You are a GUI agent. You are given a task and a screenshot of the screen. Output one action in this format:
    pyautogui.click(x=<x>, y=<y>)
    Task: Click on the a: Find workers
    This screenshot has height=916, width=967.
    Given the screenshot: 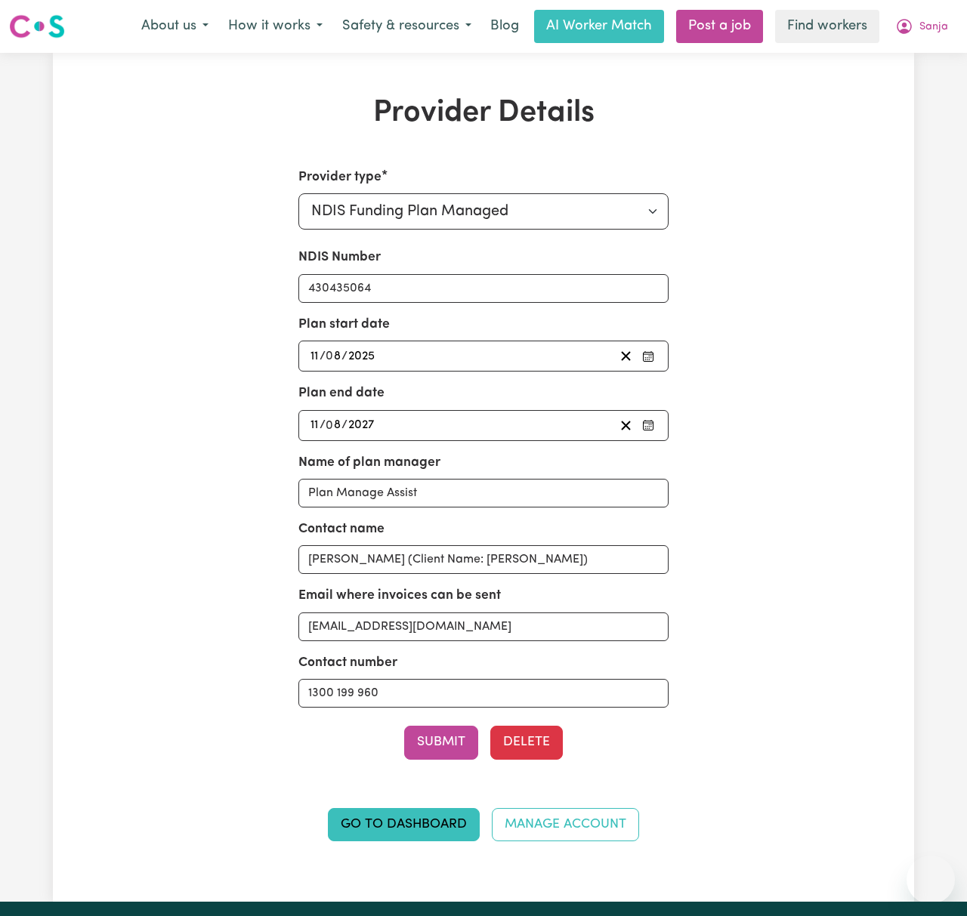 What is the action you would take?
    pyautogui.click(x=827, y=26)
    